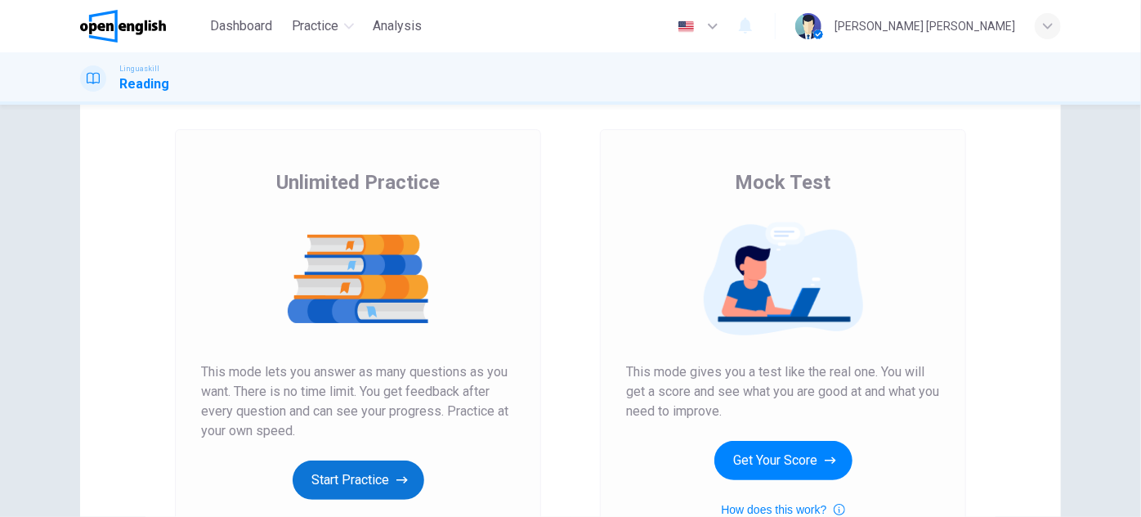 The image size is (1141, 517). Describe the element at coordinates (241, 26) in the screenshot. I see `button: Dashboard` at that location.